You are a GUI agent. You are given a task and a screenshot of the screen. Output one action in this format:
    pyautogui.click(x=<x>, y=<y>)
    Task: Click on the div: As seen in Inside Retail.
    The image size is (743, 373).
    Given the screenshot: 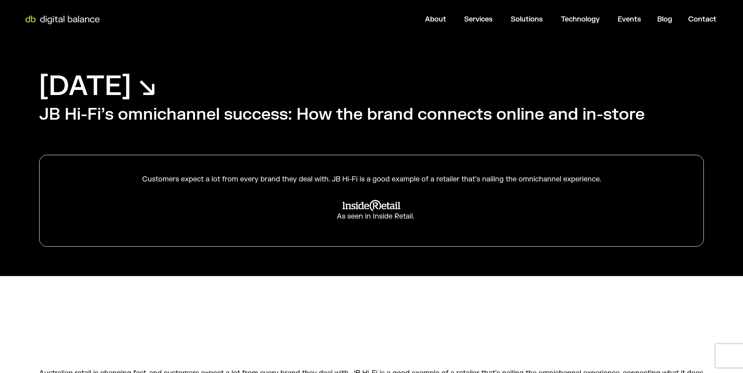 What is the action you would take?
    pyautogui.click(x=371, y=216)
    